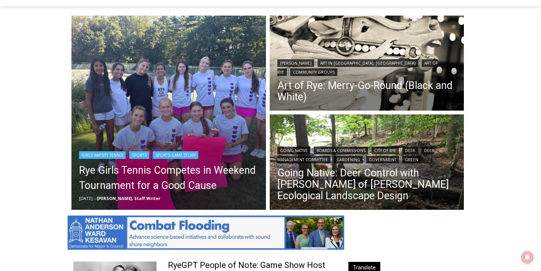  What do you see at coordinates (102, 155) in the screenshot?
I see `a: Girls Varsity Tennis` at bounding box center [102, 155].